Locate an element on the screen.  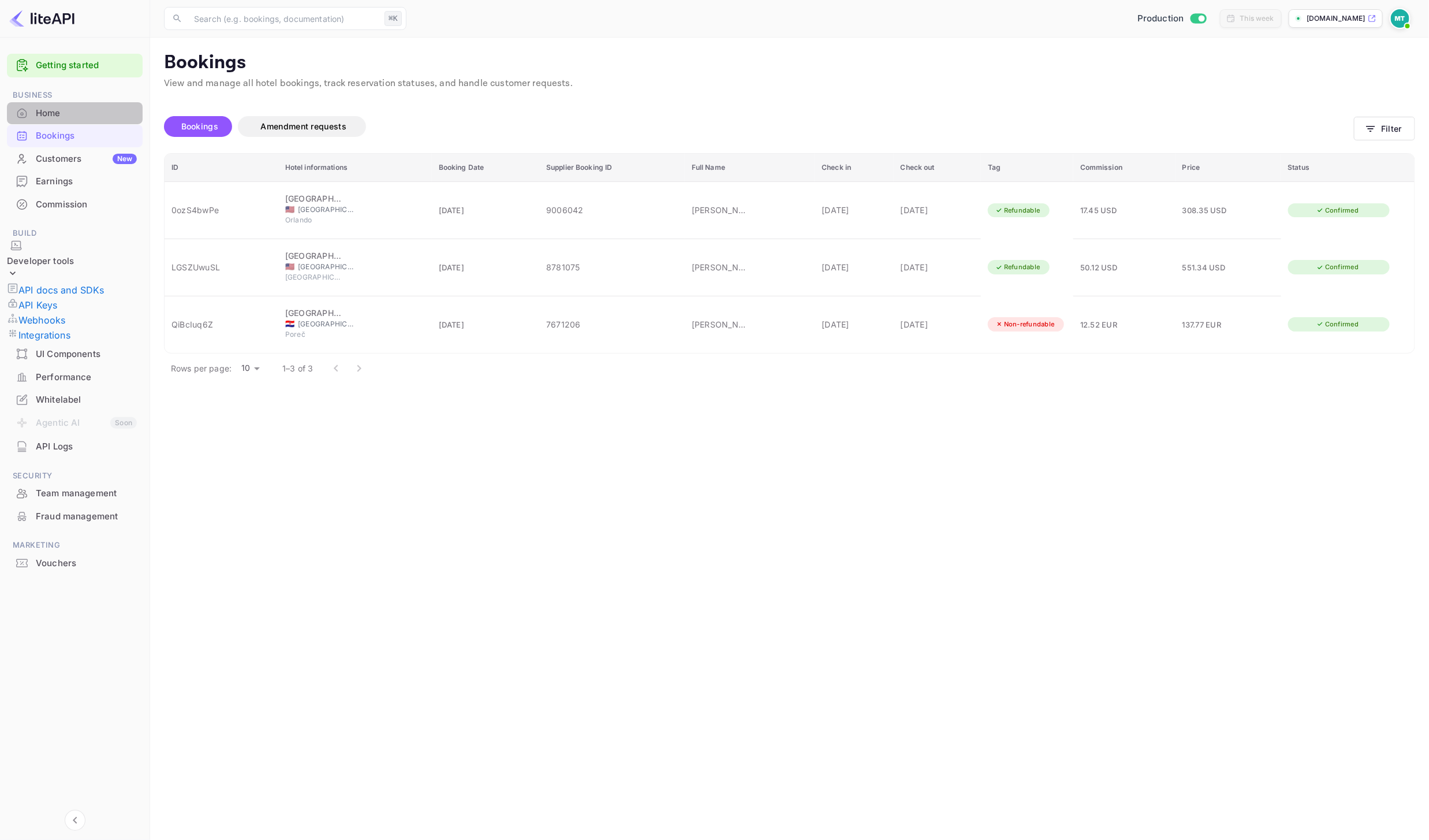
a: Integrations is located at coordinates (74, 335).